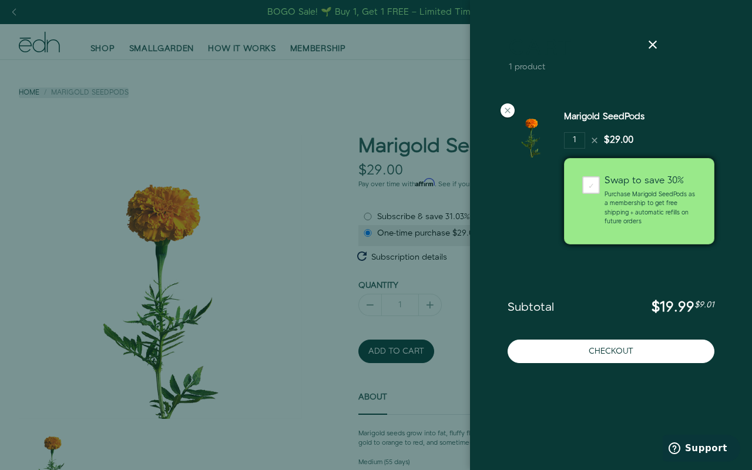 The image size is (752, 470). What do you see at coordinates (618, 140) in the screenshot?
I see `div: $29.00` at bounding box center [618, 140].